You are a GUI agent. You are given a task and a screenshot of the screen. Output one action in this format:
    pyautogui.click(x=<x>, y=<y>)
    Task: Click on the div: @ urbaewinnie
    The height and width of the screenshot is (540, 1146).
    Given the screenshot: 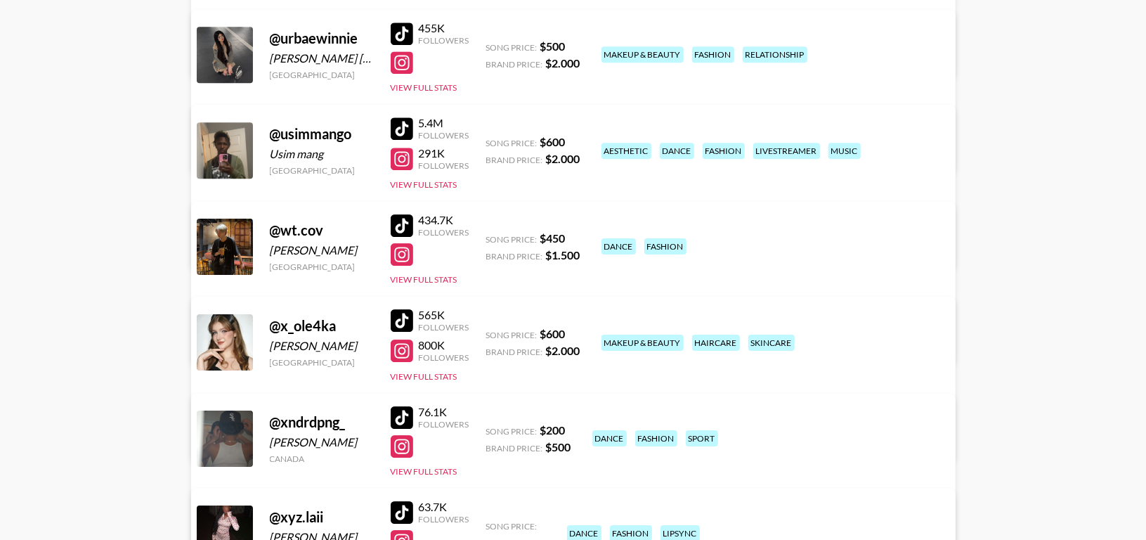 What is the action you would take?
    pyautogui.click(x=322, y=38)
    